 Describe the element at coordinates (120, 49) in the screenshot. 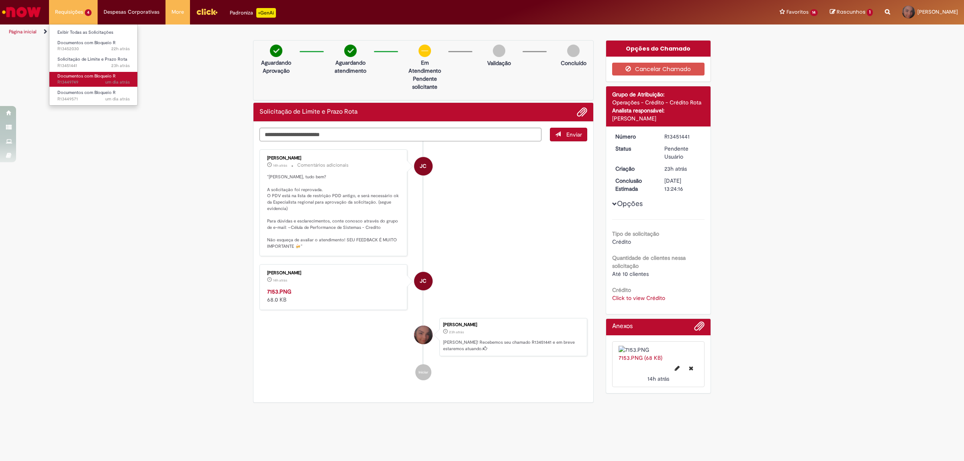

I see `time: 27/08/2025 11:49:40` at that location.